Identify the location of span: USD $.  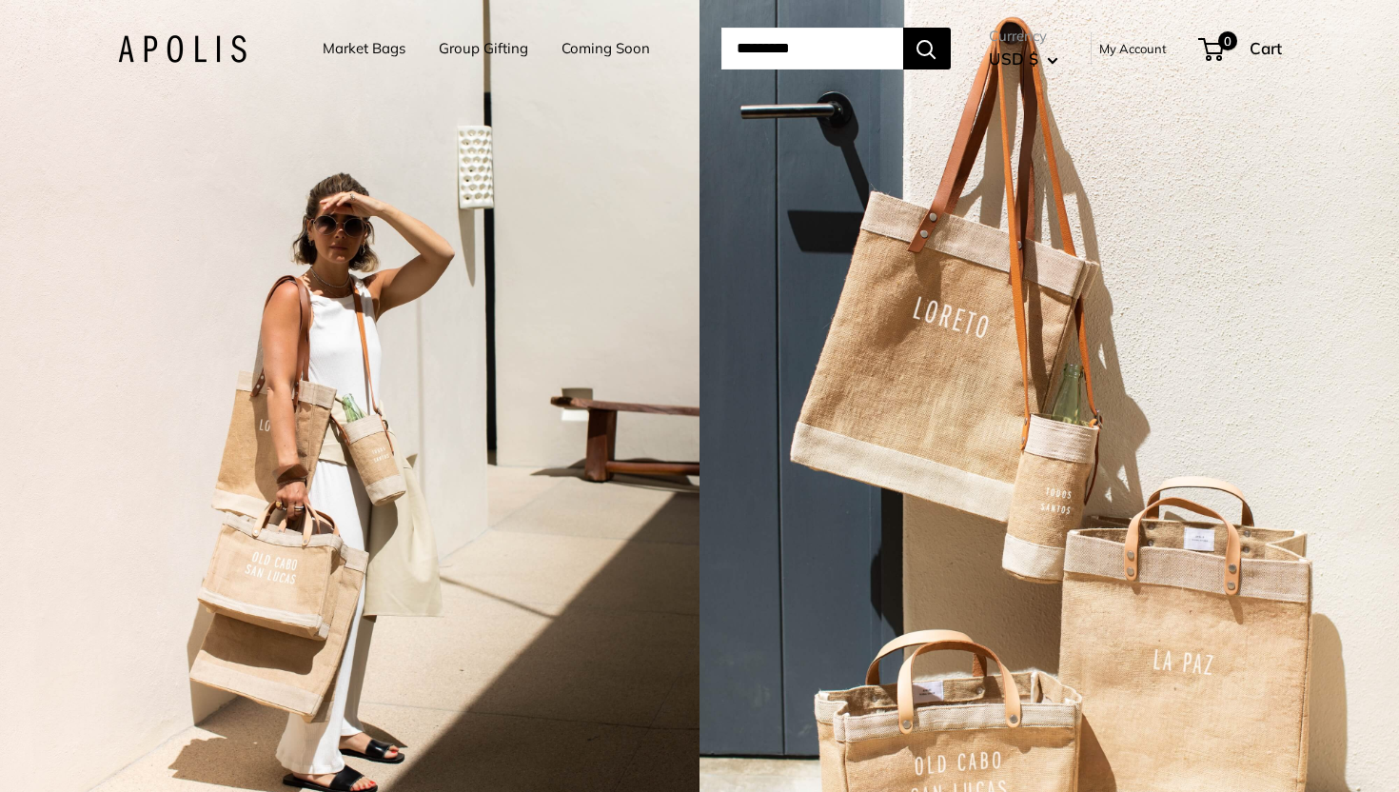
(1014, 58).